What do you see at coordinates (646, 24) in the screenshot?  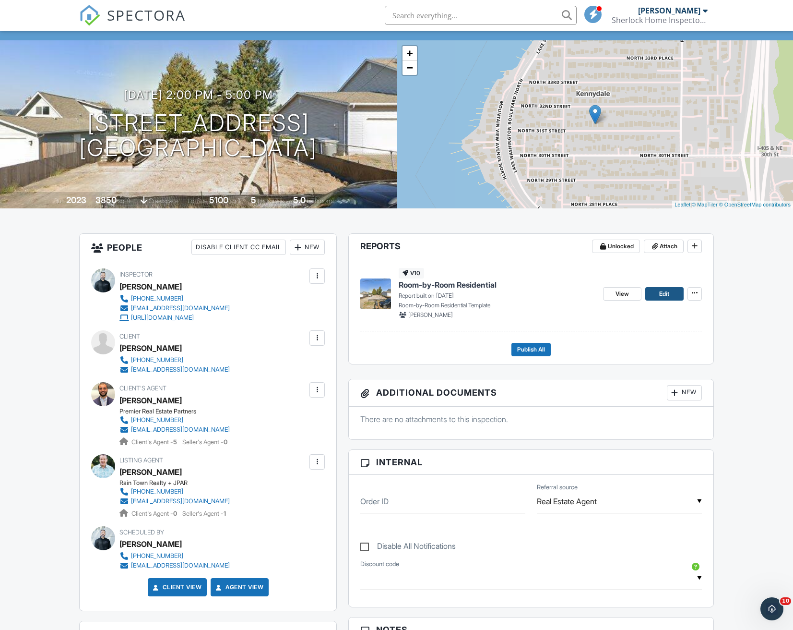 I see `div: Client View` at bounding box center [646, 24].